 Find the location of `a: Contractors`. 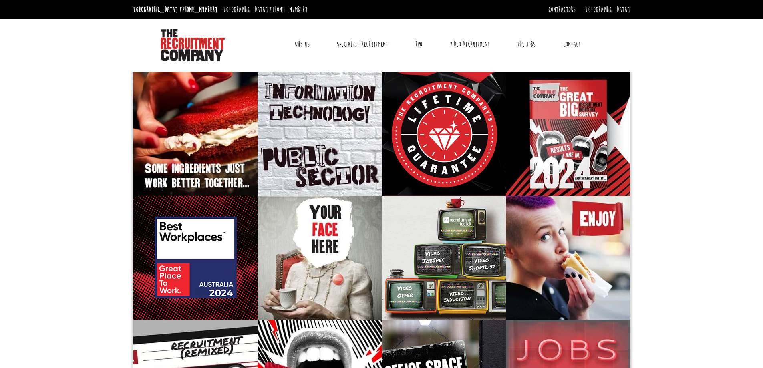

a: Contractors is located at coordinates (562, 10).